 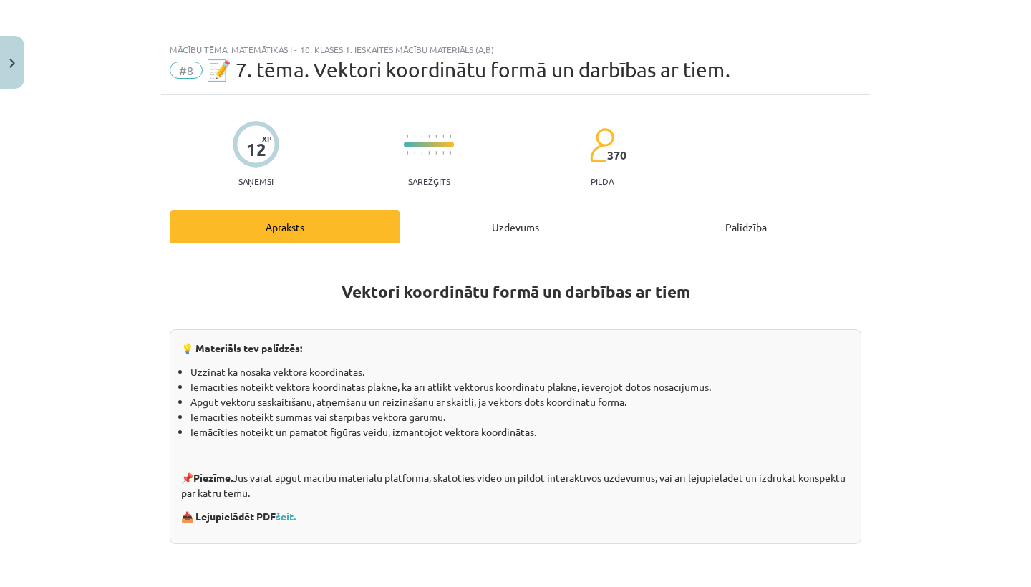 What do you see at coordinates (515, 485) in the screenshot?
I see `p: 📌 Jūs varat apgūt mācību materiālu platformā, skatoties video un pildot interaktīvos uzdevumus, v...` at bounding box center [515, 485].